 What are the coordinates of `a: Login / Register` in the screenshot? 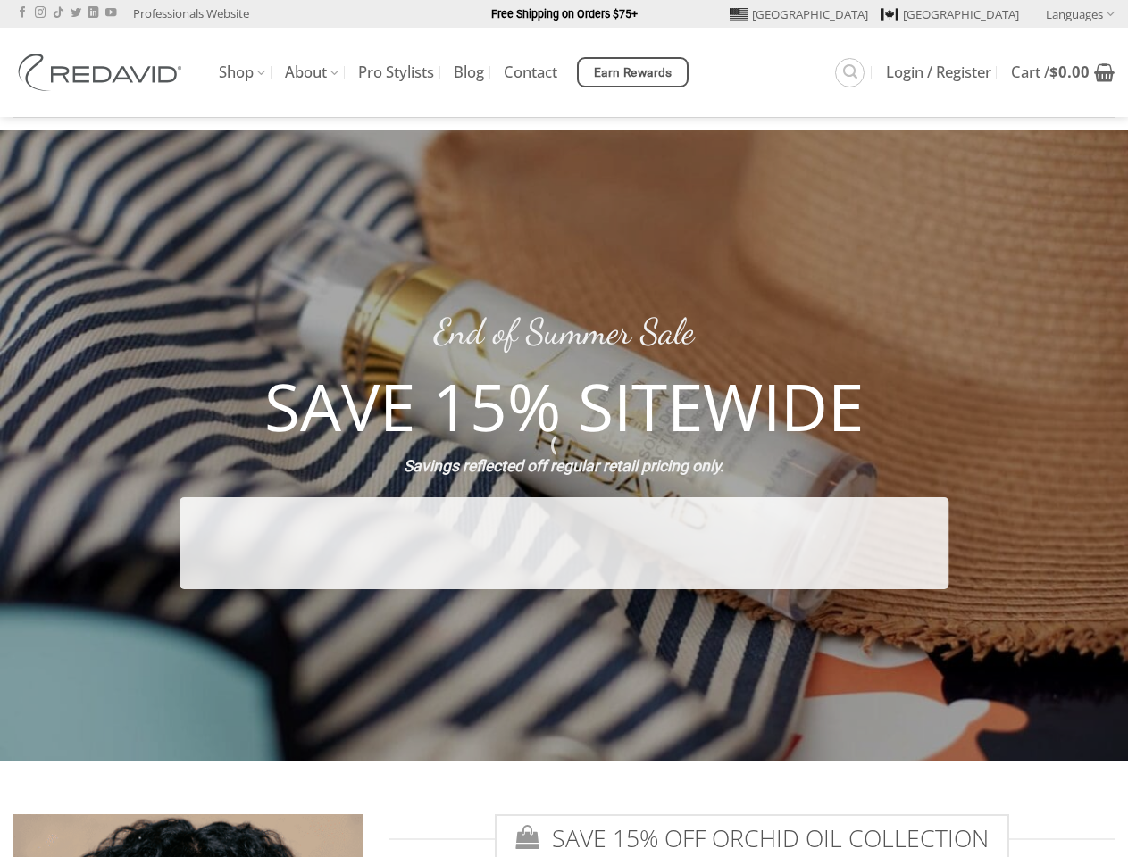 It's located at (938, 72).